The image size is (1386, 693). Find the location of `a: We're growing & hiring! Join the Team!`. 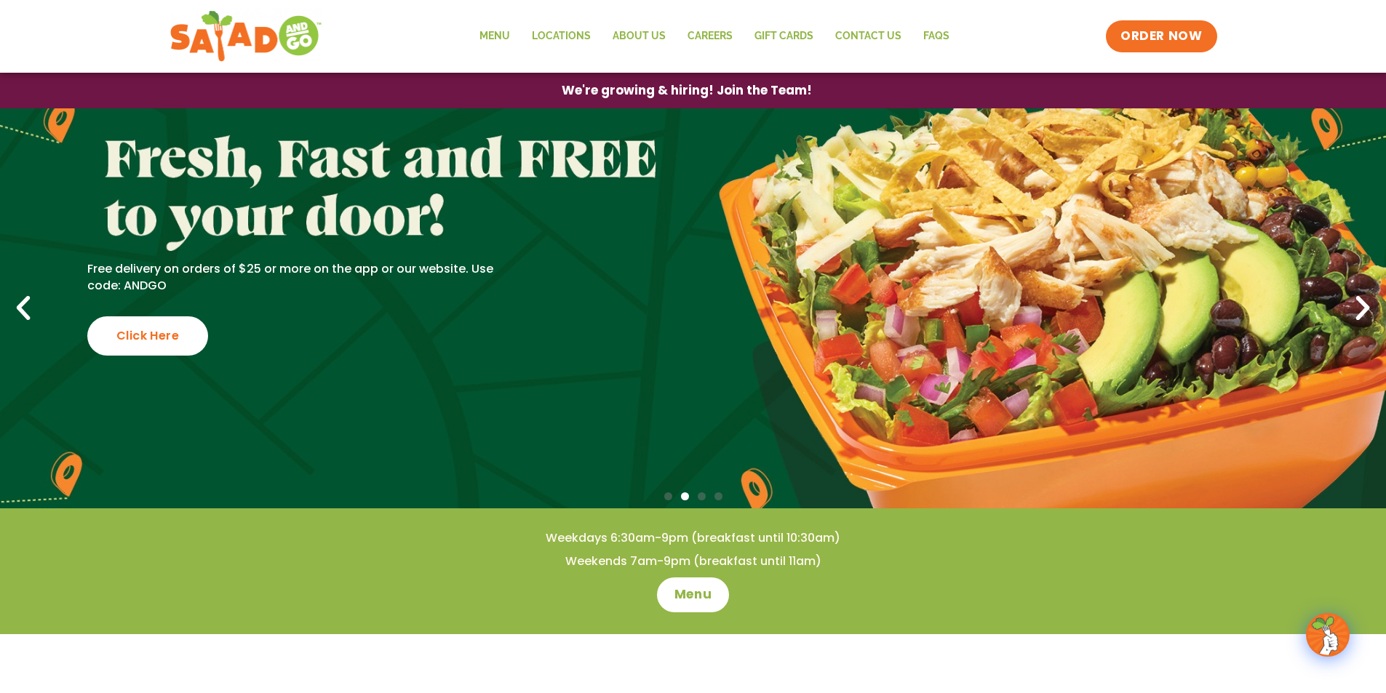

a: We're growing & hiring! Join the Team! is located at coordinates (687, 90).